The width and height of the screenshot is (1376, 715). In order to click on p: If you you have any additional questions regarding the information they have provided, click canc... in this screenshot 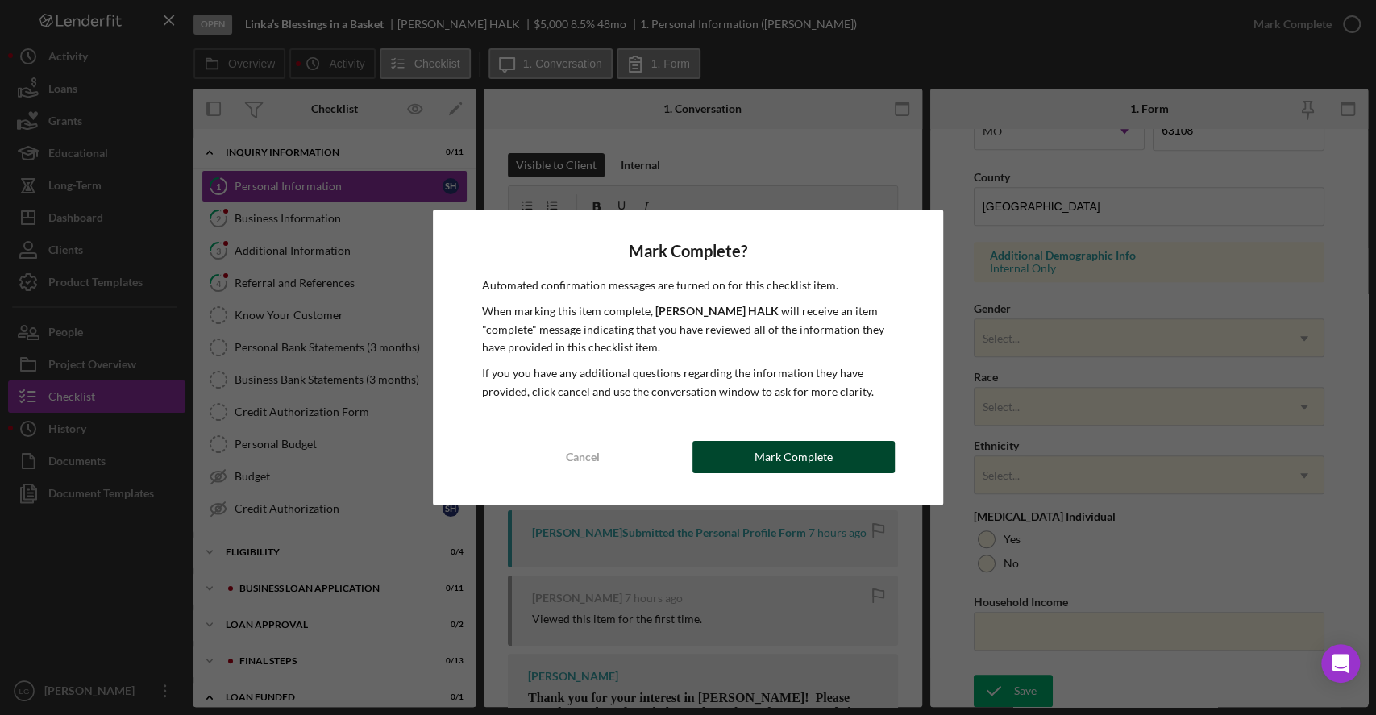, I will do `click(687, 382)`.